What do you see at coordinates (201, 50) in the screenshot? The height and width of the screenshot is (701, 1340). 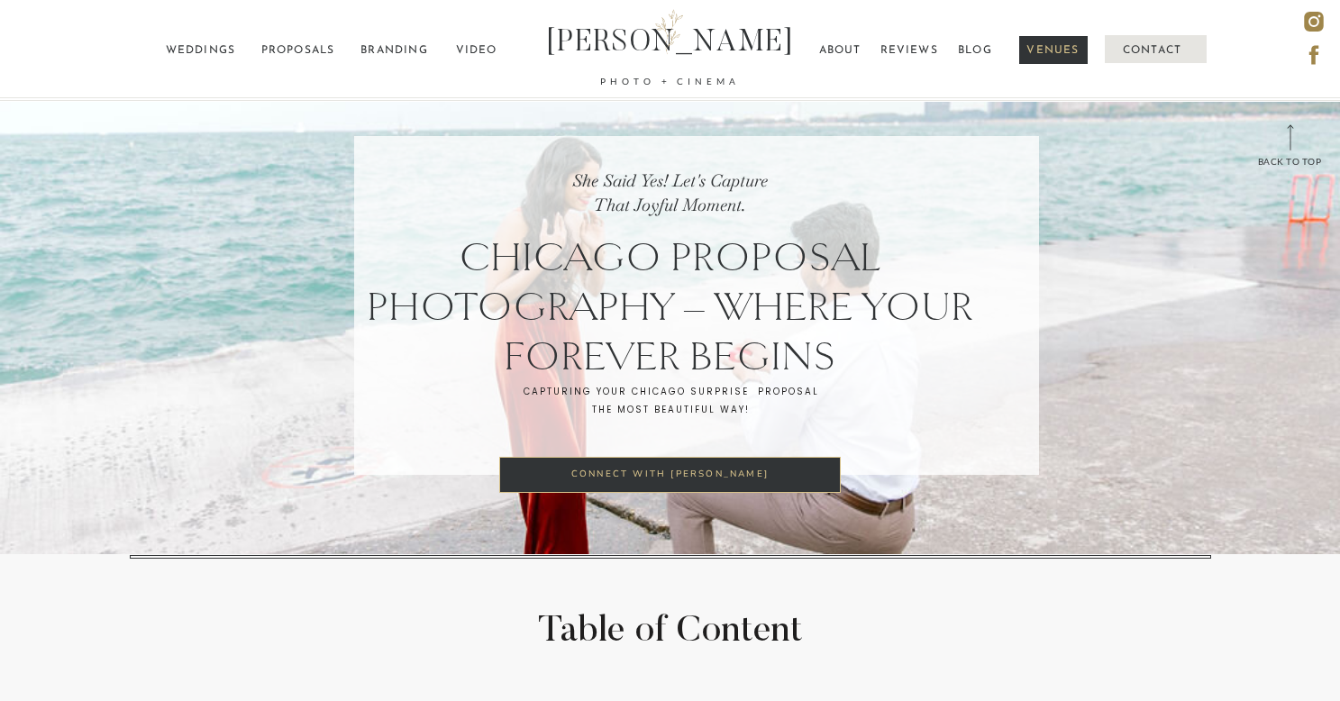 I see `a: weddings` at bounding box center [201, 50].